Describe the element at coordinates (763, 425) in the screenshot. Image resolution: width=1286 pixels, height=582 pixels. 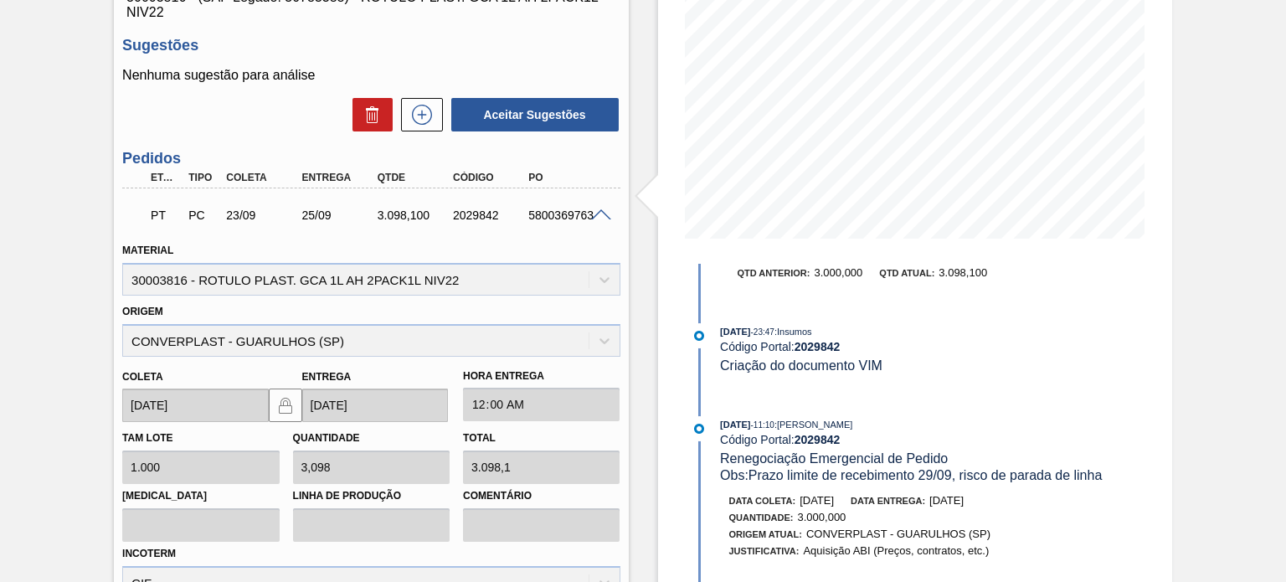
I see `span: - 11:10` at that location.